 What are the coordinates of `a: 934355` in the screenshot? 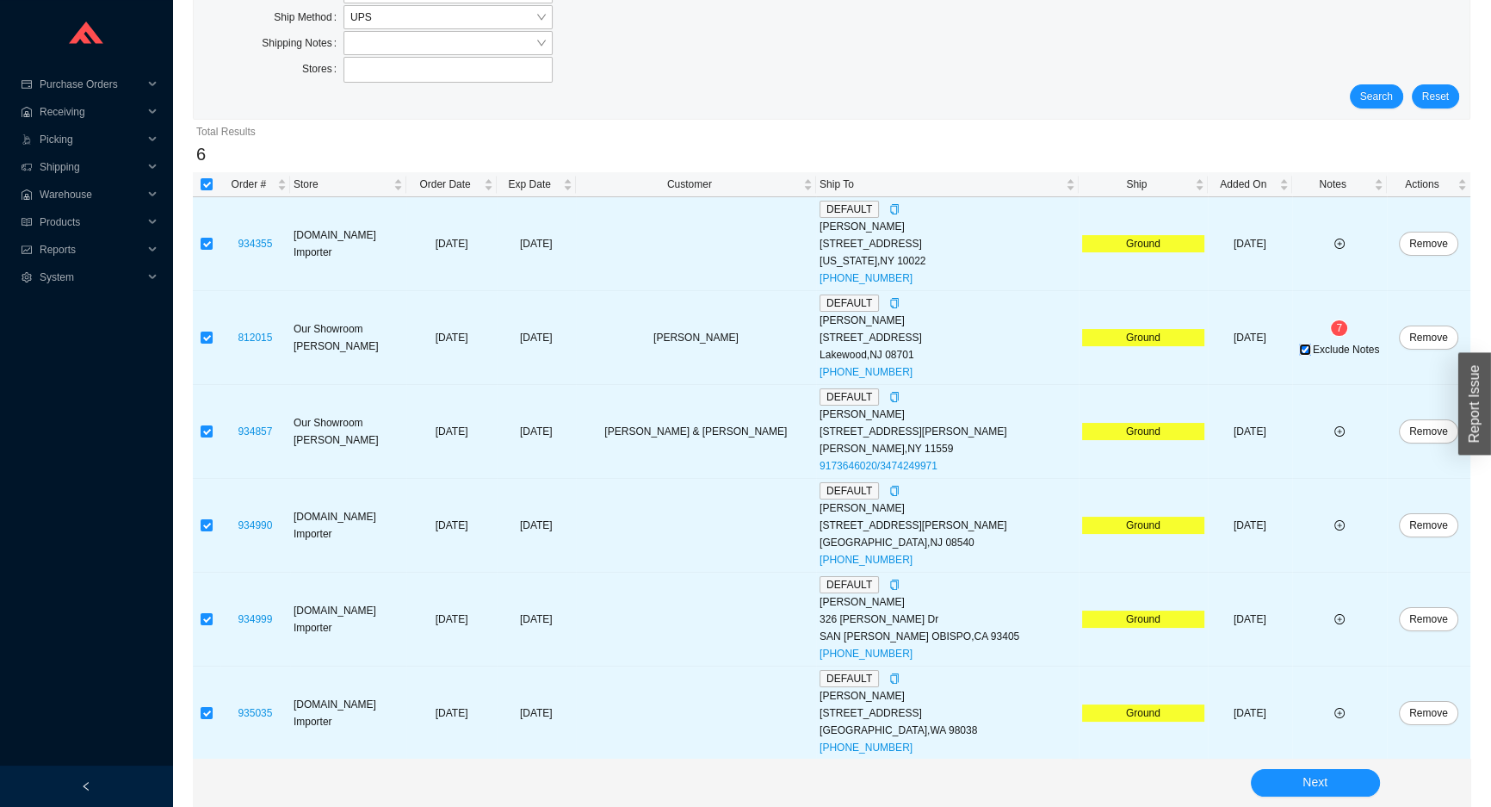 It's located at (255, 244).